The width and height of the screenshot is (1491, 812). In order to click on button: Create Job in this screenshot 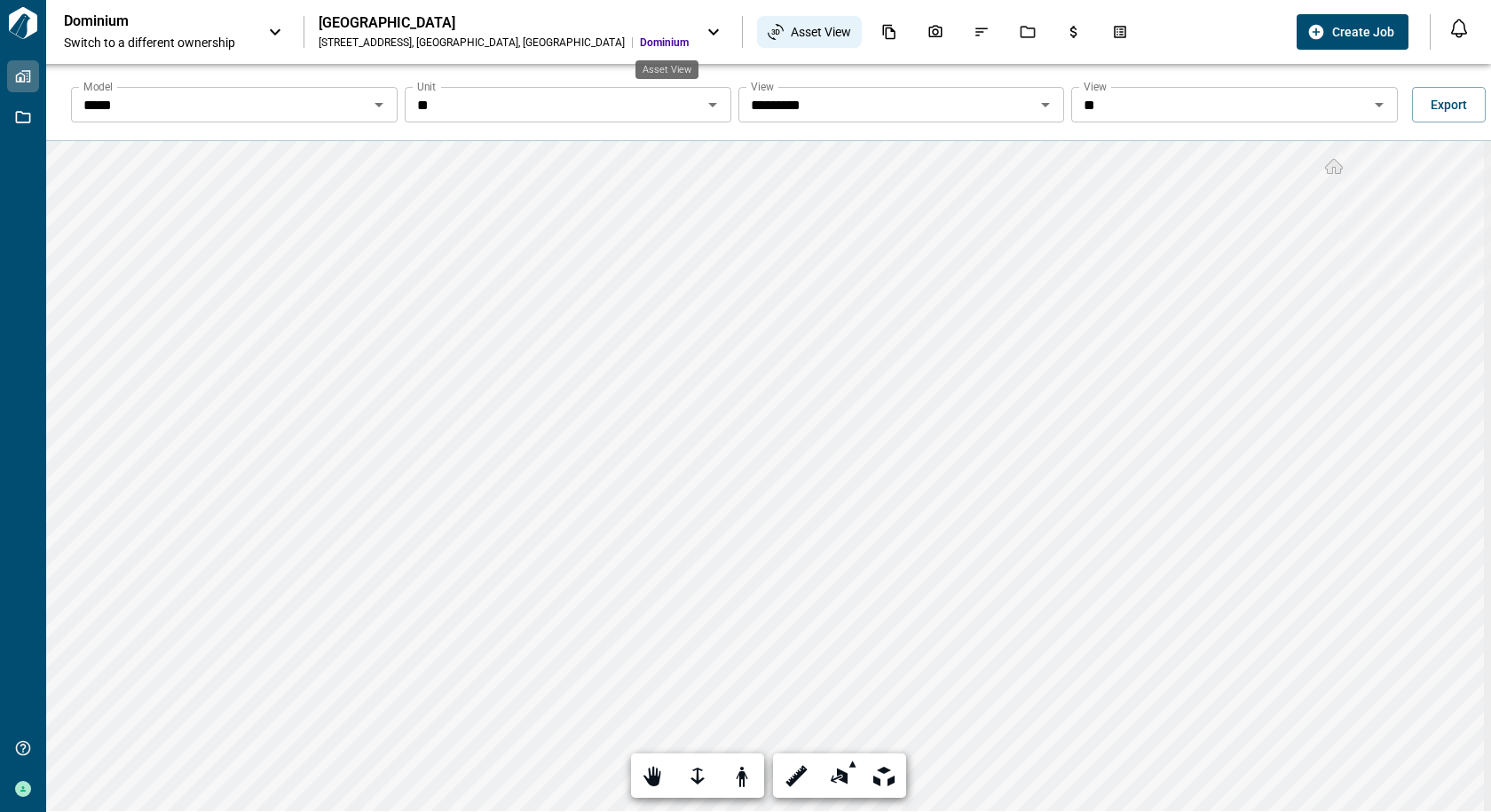, I will do `click(1353, 31)`.